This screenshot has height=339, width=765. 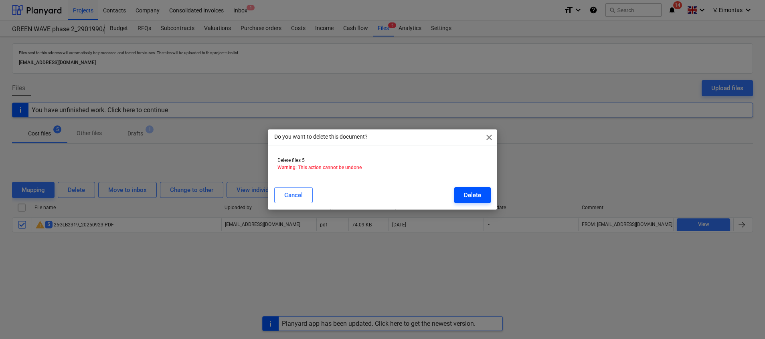 I want to click on span: close, so click(x=489, y=138).